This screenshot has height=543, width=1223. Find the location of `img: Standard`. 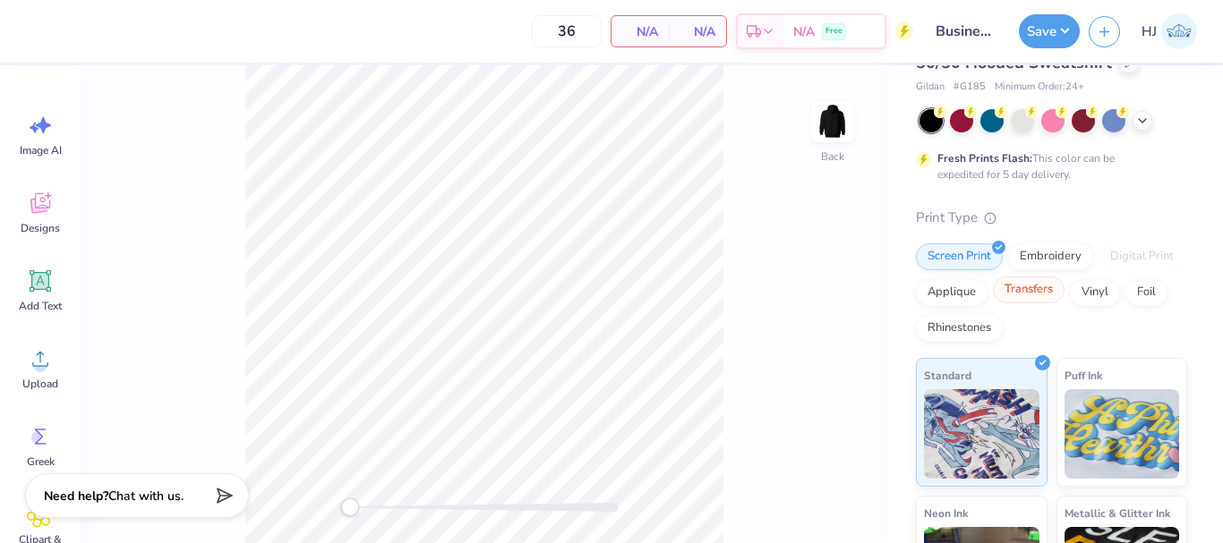

img: Standard is located at coordinates (981, 434).